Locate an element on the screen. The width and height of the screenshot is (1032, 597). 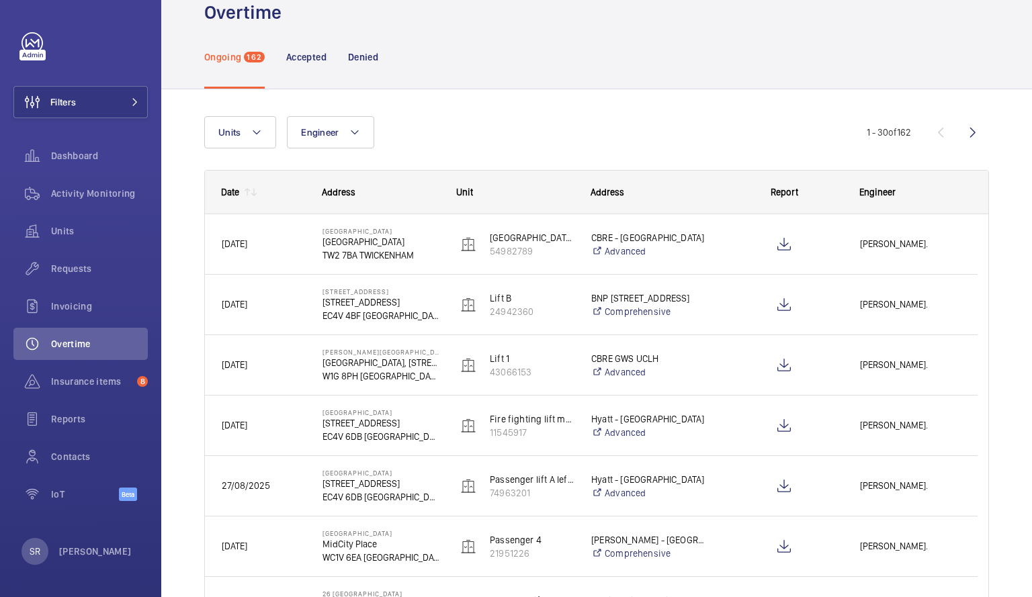
button: Units is located at coordinates (240, 132).